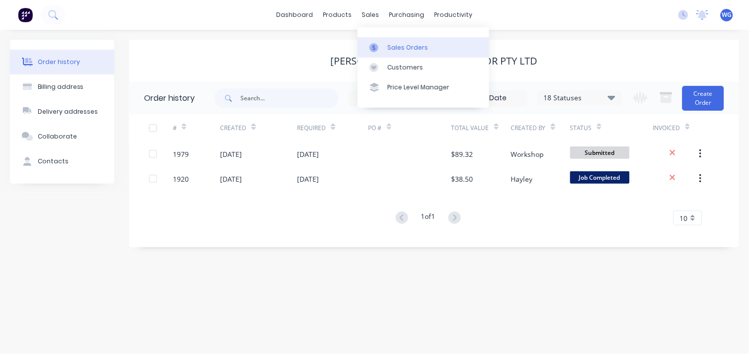  I want to click on div: Delivery addresses, so click(68, 112).